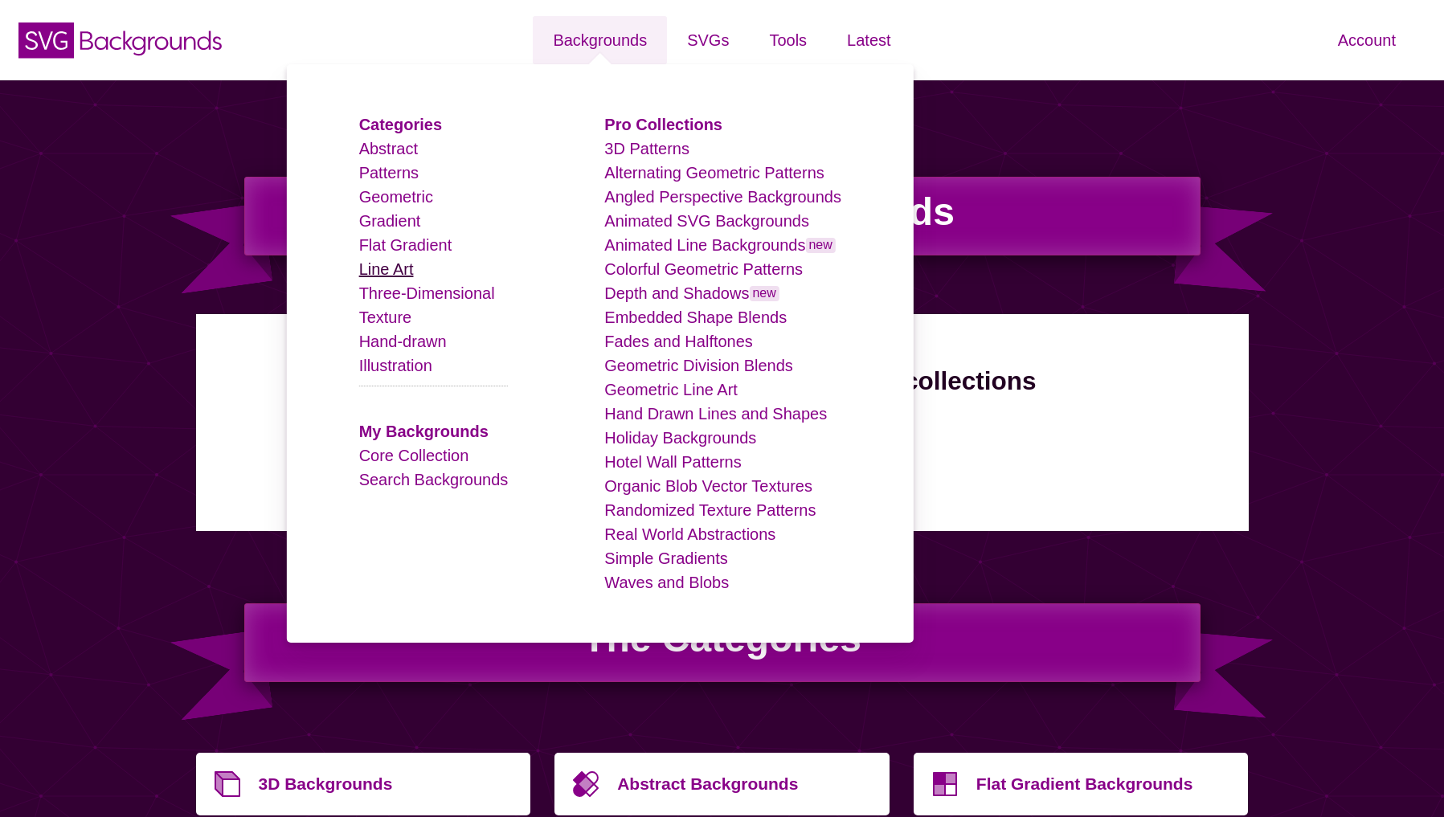 The image size is (1444, 817). I want to click on a: 3D Patterns, so click(647, 149).